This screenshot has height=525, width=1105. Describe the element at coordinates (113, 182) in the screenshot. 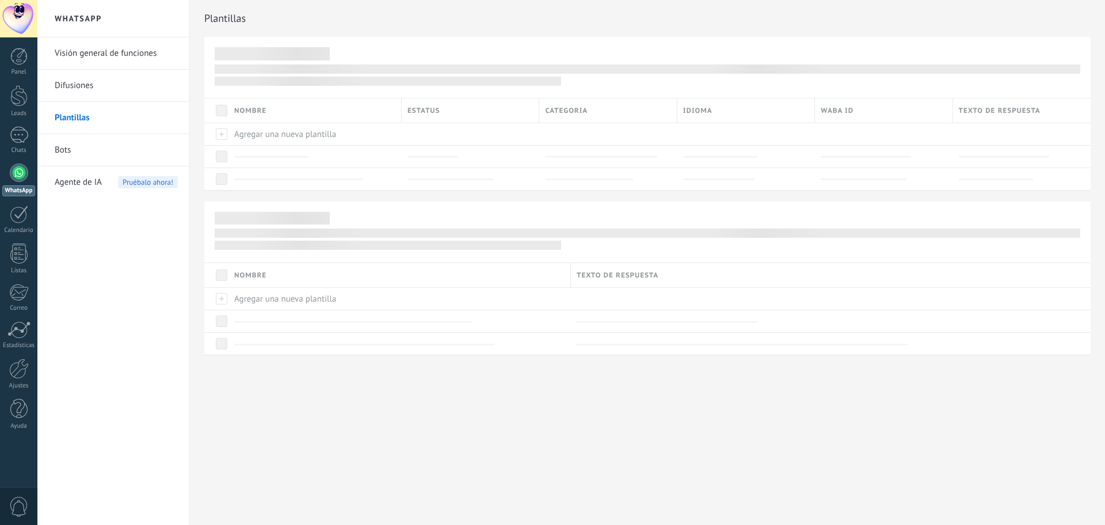

I see `li: Agente de IA` at that location.